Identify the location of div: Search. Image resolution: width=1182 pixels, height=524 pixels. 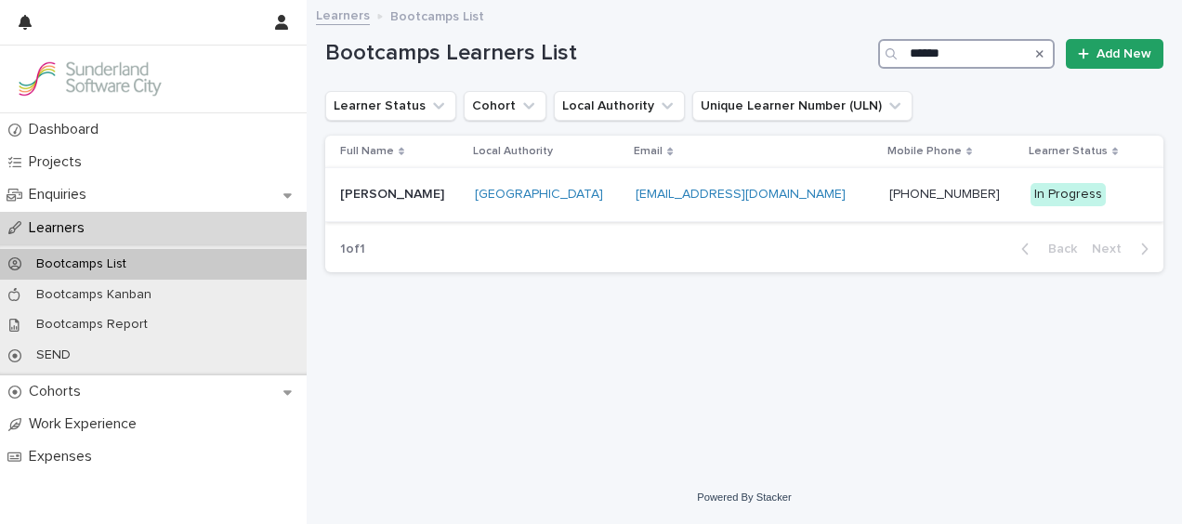
(966, 54).